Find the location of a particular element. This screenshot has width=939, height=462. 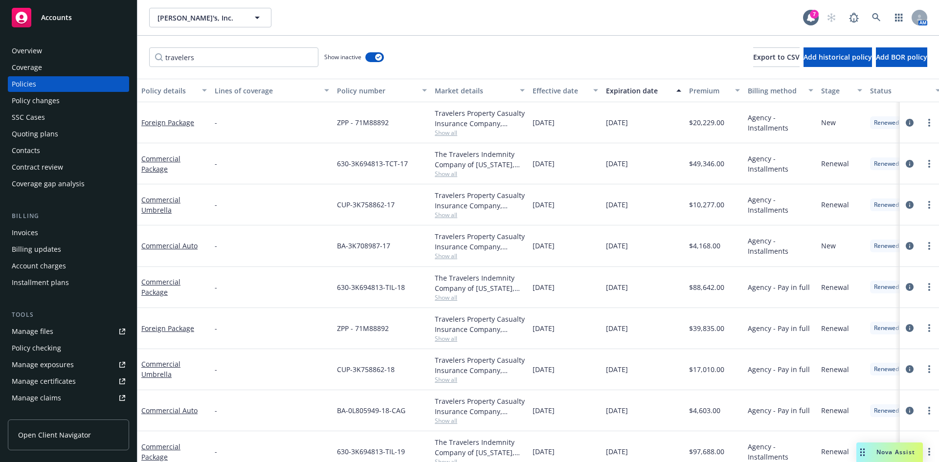

div: Policy checking is located at coordinates (36, 348).